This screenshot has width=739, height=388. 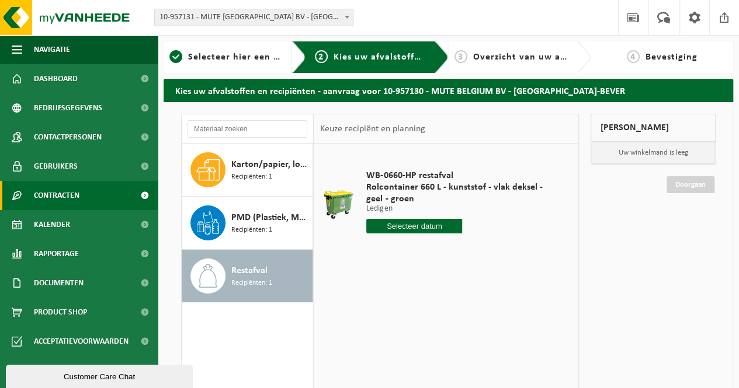 What do you see at coordinates (55, 79) in the screenshot?
I see `span: Dashboard` at bounding box center [55, 79].